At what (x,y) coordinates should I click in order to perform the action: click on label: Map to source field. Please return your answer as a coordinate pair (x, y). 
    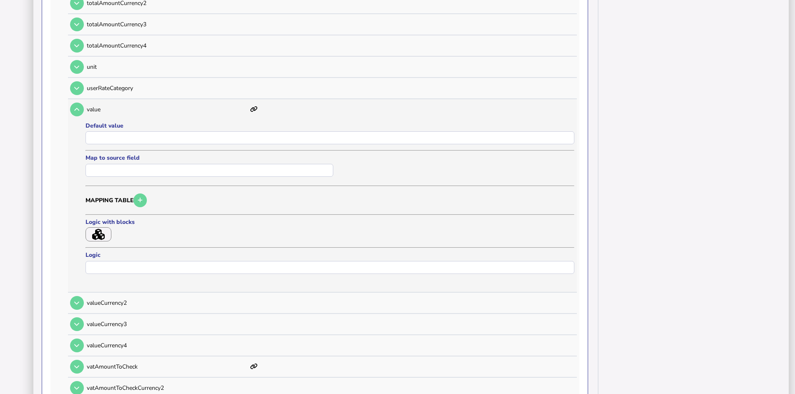
    Looking at the image, I should click on (211, 158).